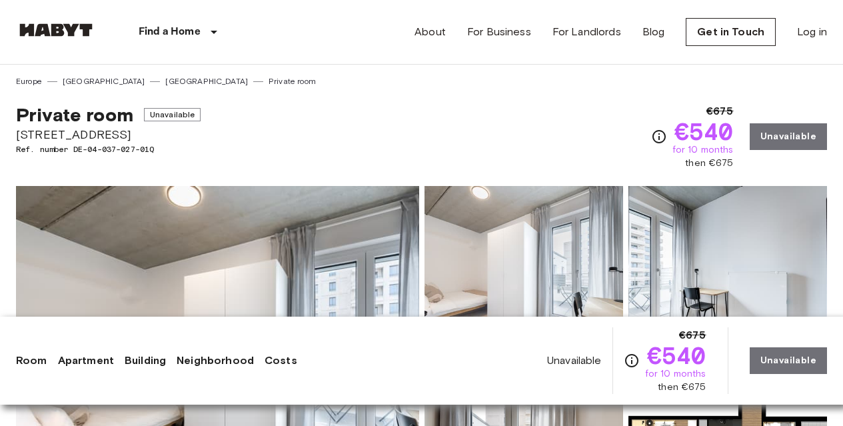 This screenshot has height=426, width=843. I want to click on a: Get in Touch, so click(730, 32).